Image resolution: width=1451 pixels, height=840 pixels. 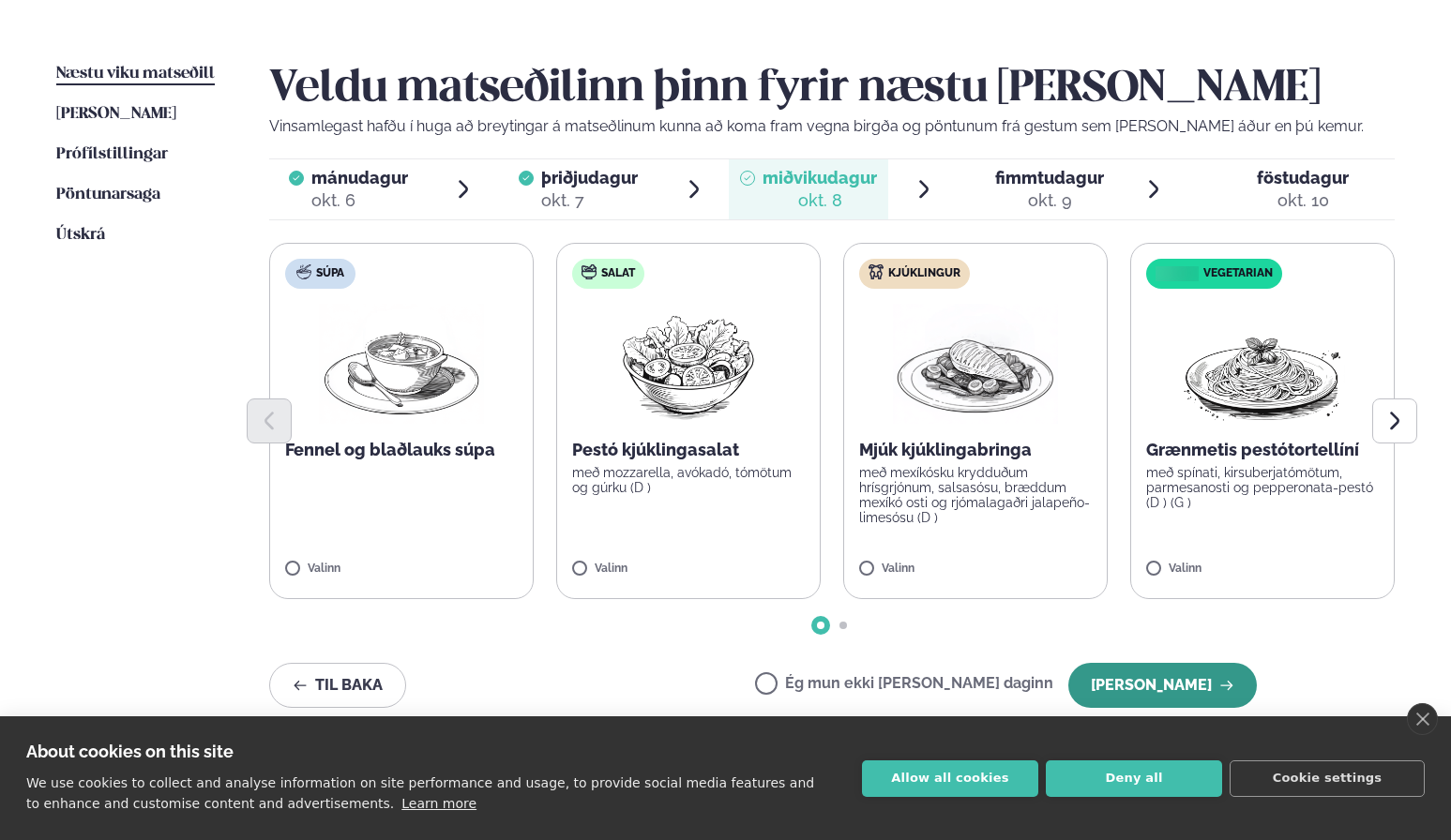 I want to click on div: okt. 7, so click(x=589, y=201).